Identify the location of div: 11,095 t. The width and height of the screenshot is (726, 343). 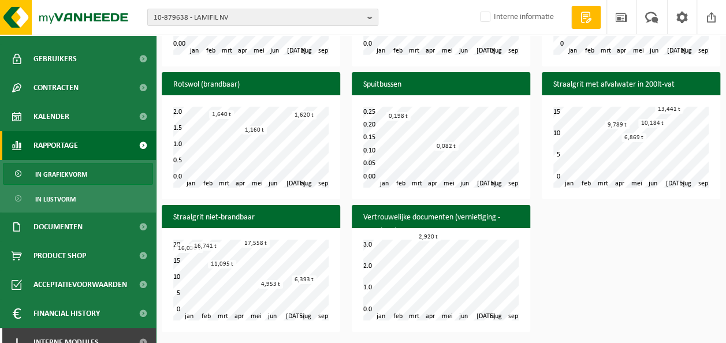
(222, 264).